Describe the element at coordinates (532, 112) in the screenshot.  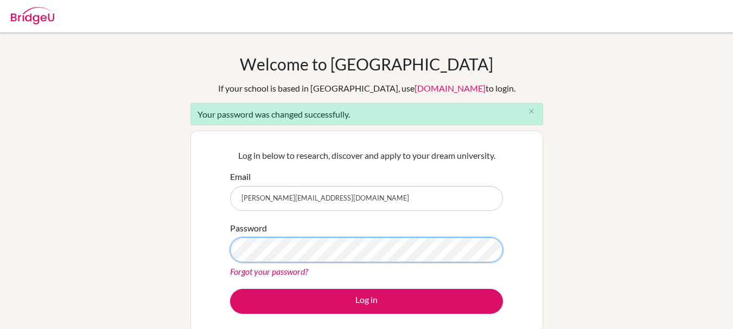
I see `button: Close` at that location.